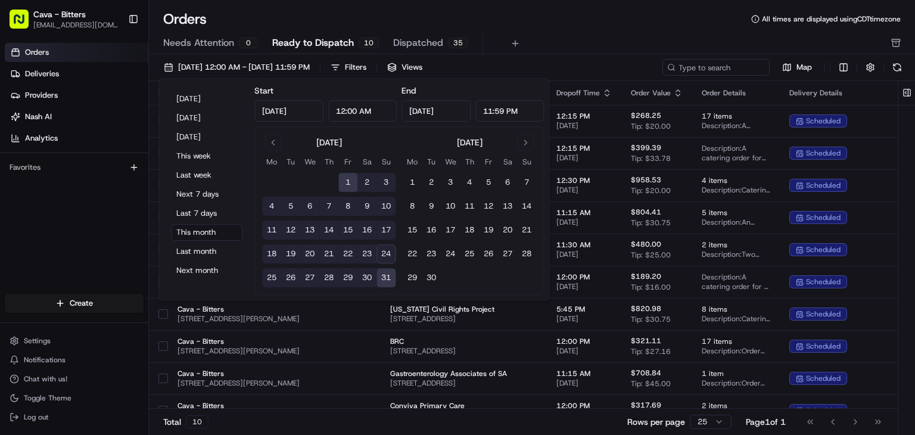 Image resolution: width=915 pixels, height=435 pixels. I want to click on span: Knowledge Base, so click(57, 272).